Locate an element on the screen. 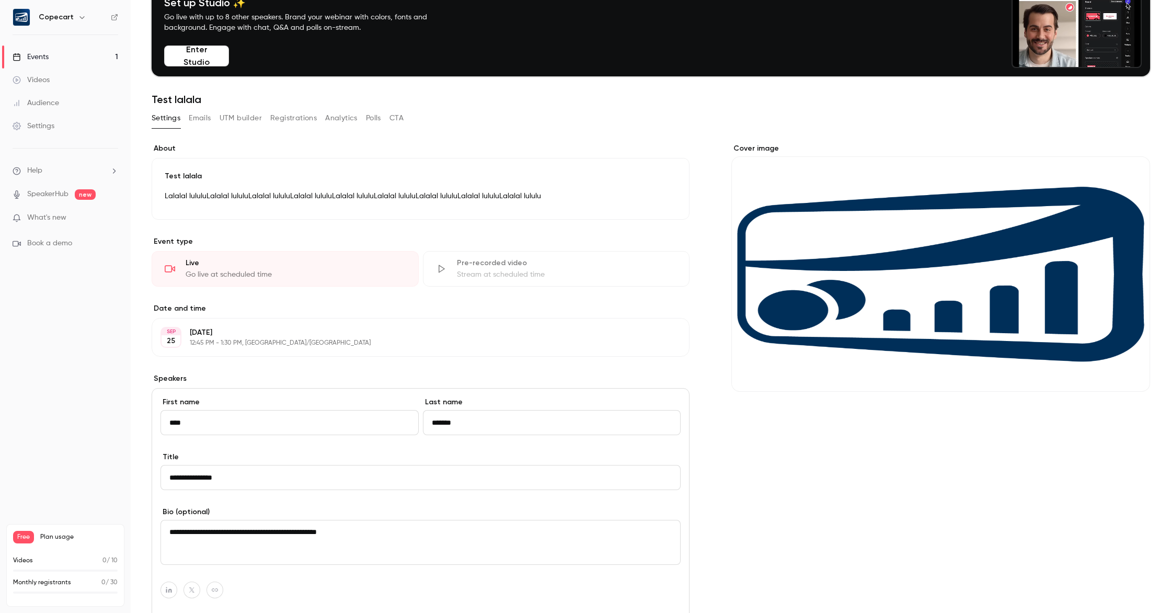 Image resolution: width=1171 pixels, height=613 pixels. h1: Test lalala is located at coordinates (651, 99).